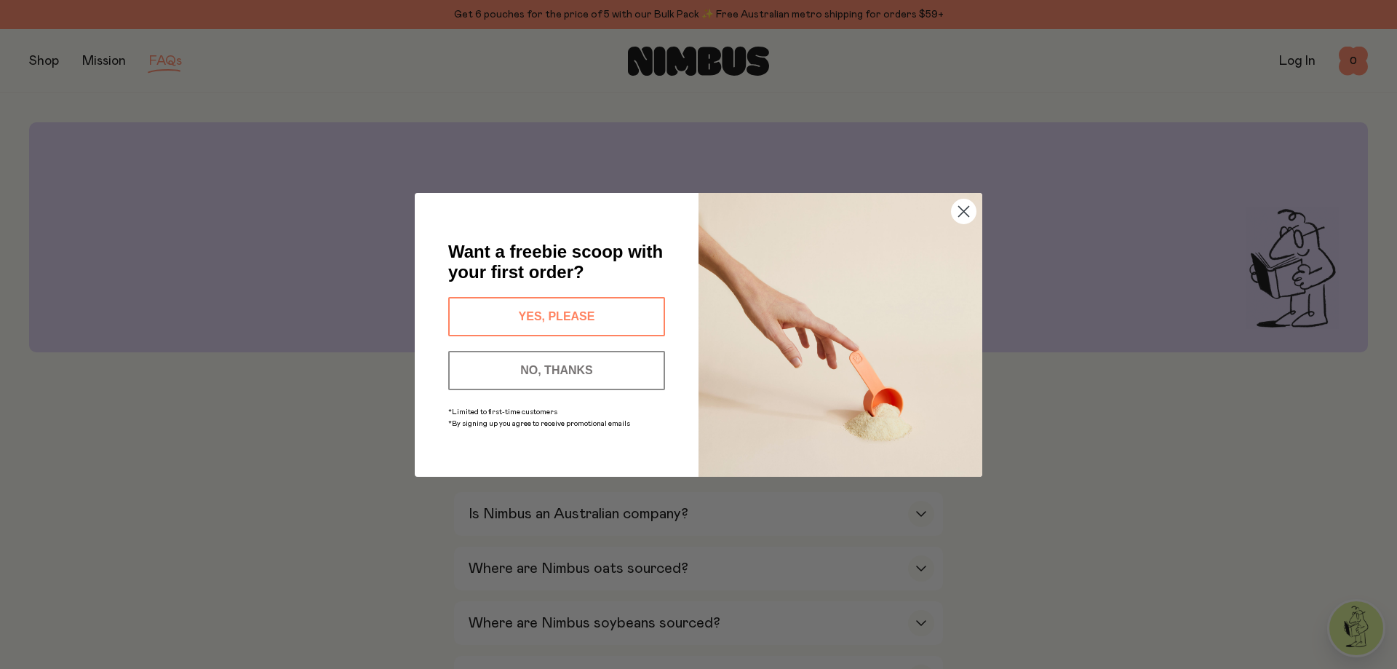 This screenshot has width=1397, height=669. What do you see at coordinates (840, 335) in the screenshot?
I see `img: c0d45117-8e62-4a02-9742-374a5db49d45.jpeg` at bounding box center [840, 335].